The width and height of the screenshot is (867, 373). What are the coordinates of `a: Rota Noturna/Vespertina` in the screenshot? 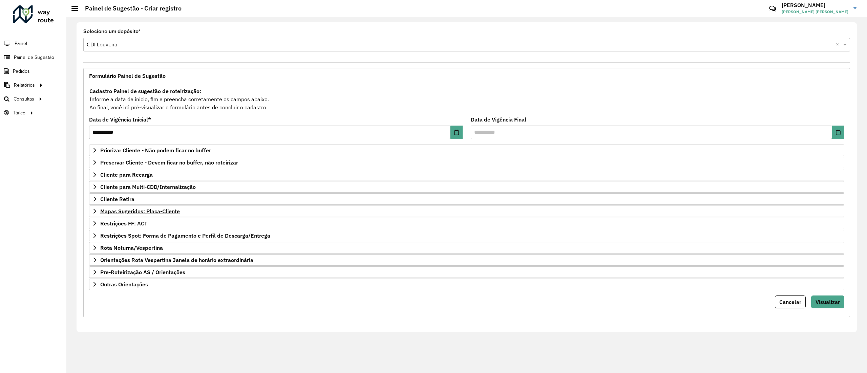 It's located at (467, 248).